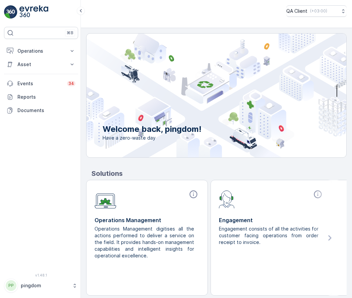 This screenshot has height=298, width=352. I want to click on a: Reports, so click(41, 97).